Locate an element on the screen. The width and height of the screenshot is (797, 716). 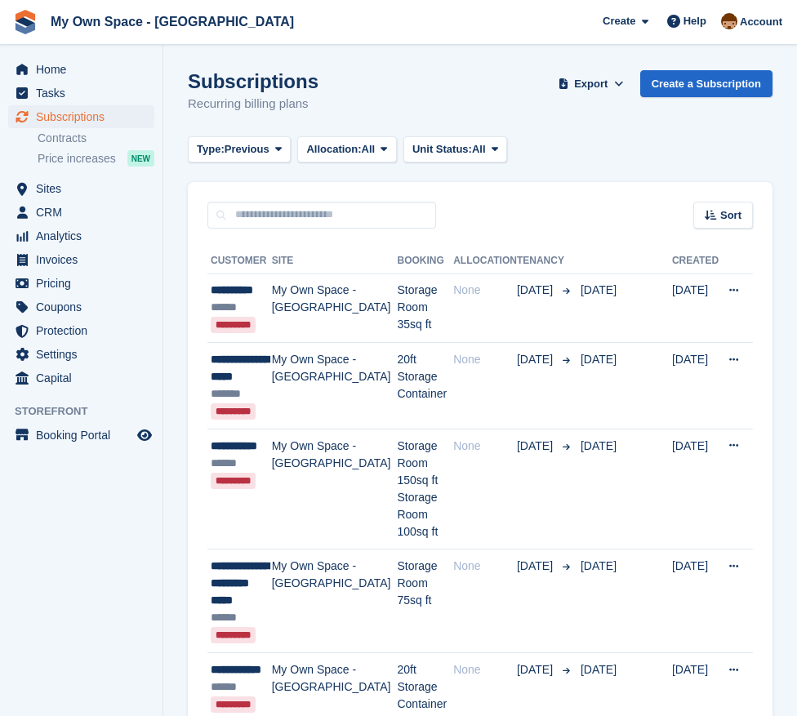
span: Pricing is located at coordinates (85, 283).